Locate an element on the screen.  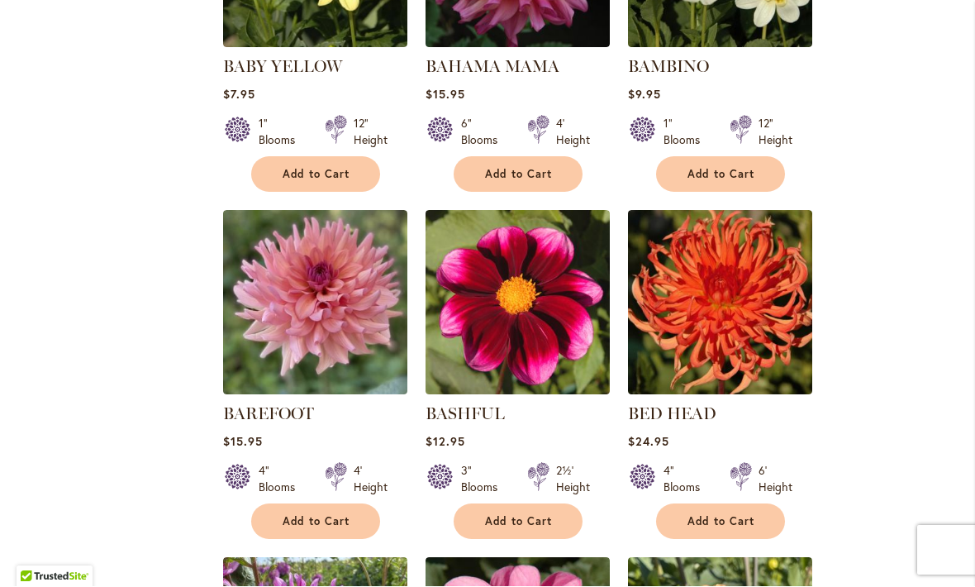
span: $9.95 is located at coordinates (644, 94).